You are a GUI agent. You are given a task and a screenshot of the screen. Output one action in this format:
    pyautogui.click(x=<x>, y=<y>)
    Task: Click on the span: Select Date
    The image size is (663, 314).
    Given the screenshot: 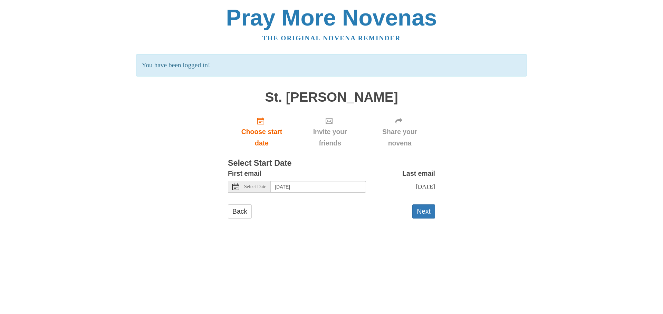 What is the action you would take?
    pyautogui.click(x=255, y=187)
    